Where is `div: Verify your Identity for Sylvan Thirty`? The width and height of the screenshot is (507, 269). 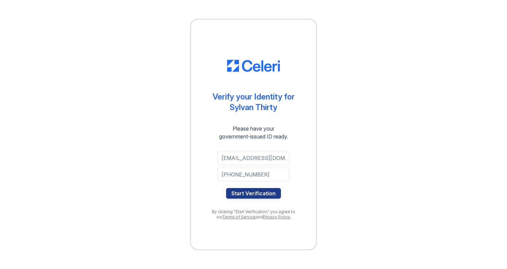 div: Verify your Identity for Sylvan Thirty is located at coordinates (253, 102).